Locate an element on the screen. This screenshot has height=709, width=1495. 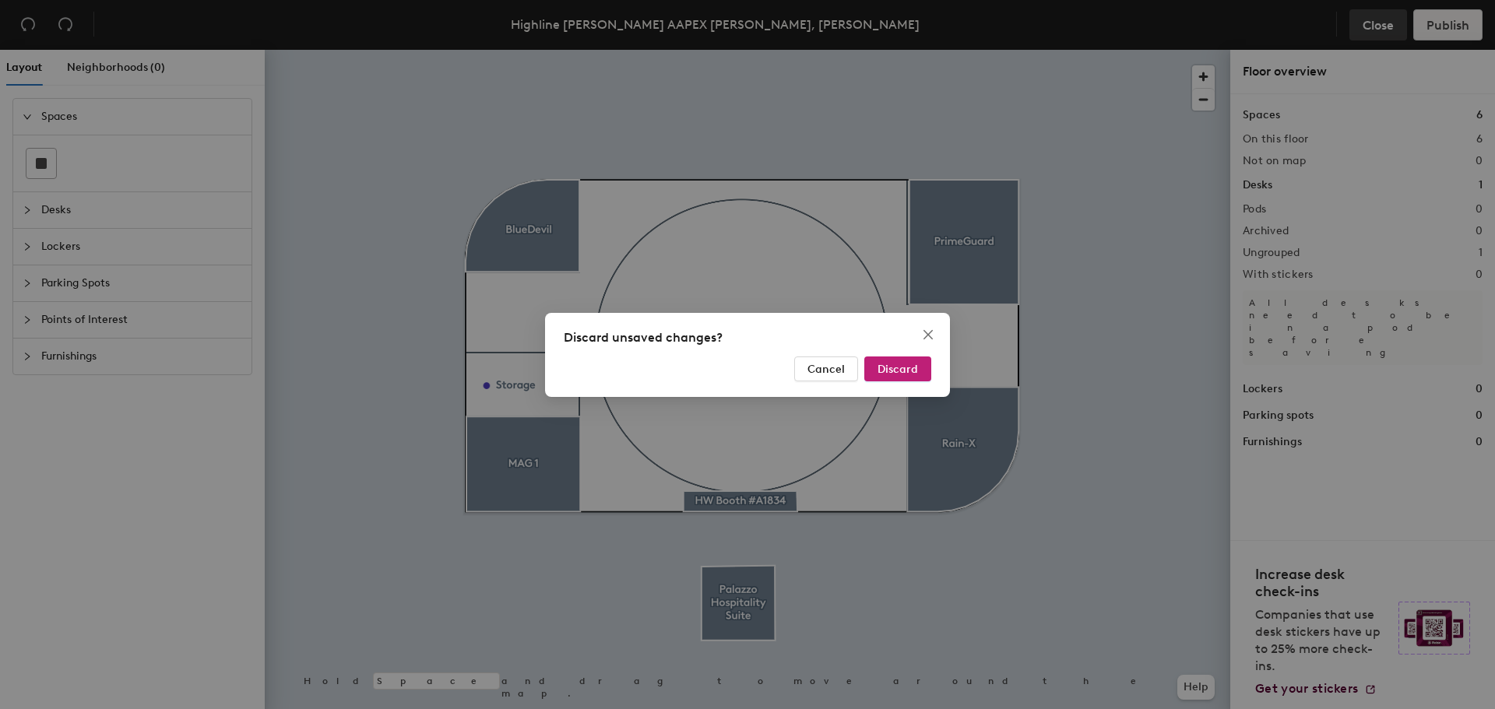
button: Cancel is located at coordinates (826, 369).